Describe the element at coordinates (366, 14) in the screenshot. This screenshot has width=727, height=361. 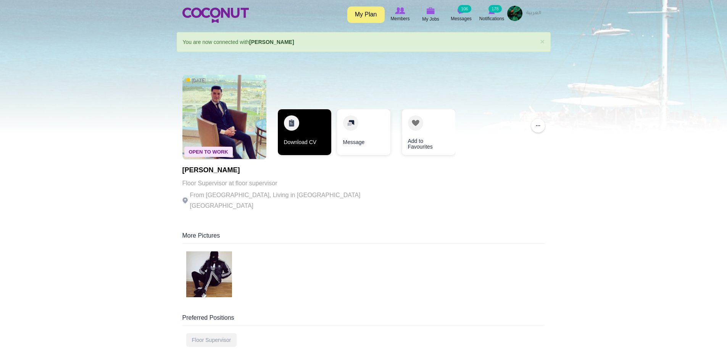
I see `a: My Plan` at that location.